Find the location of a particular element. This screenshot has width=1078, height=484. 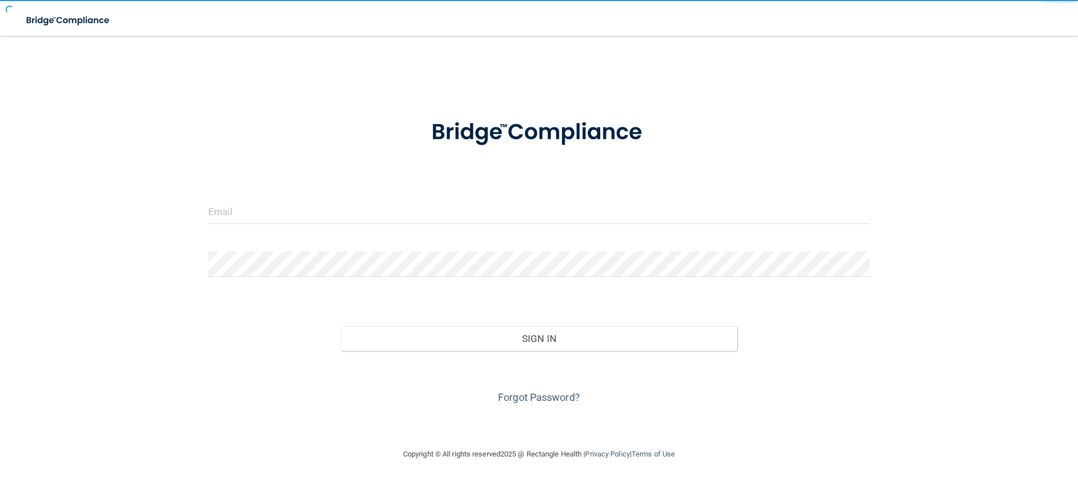

button: Sign In is located at coordinates (539, 339).